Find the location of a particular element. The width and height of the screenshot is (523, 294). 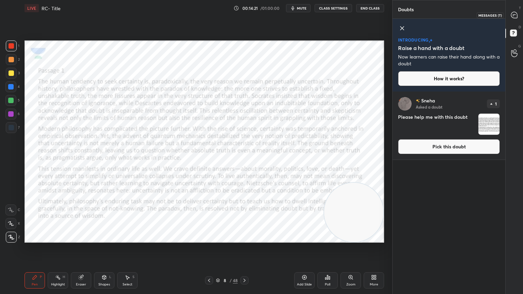

div: grid is located at coordinates (449, 193).